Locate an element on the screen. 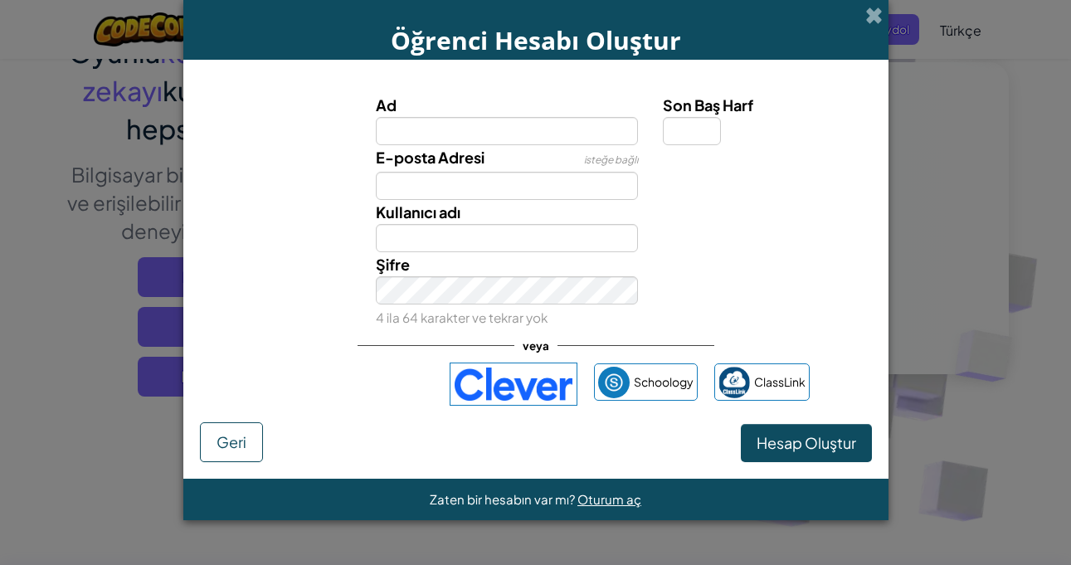 The height and width of the screenshot is (565, 1071). small: 4 ila 64 karakter ve tekrar yok is located at coordinates (461, 317).